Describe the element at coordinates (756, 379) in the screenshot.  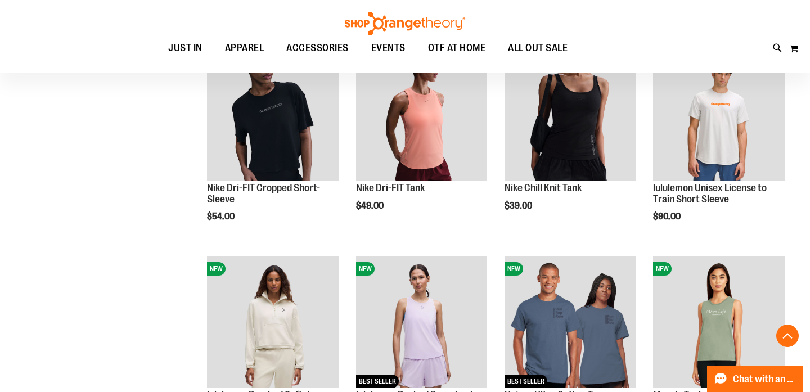
I see `button: Chat with an Expert` at that location.